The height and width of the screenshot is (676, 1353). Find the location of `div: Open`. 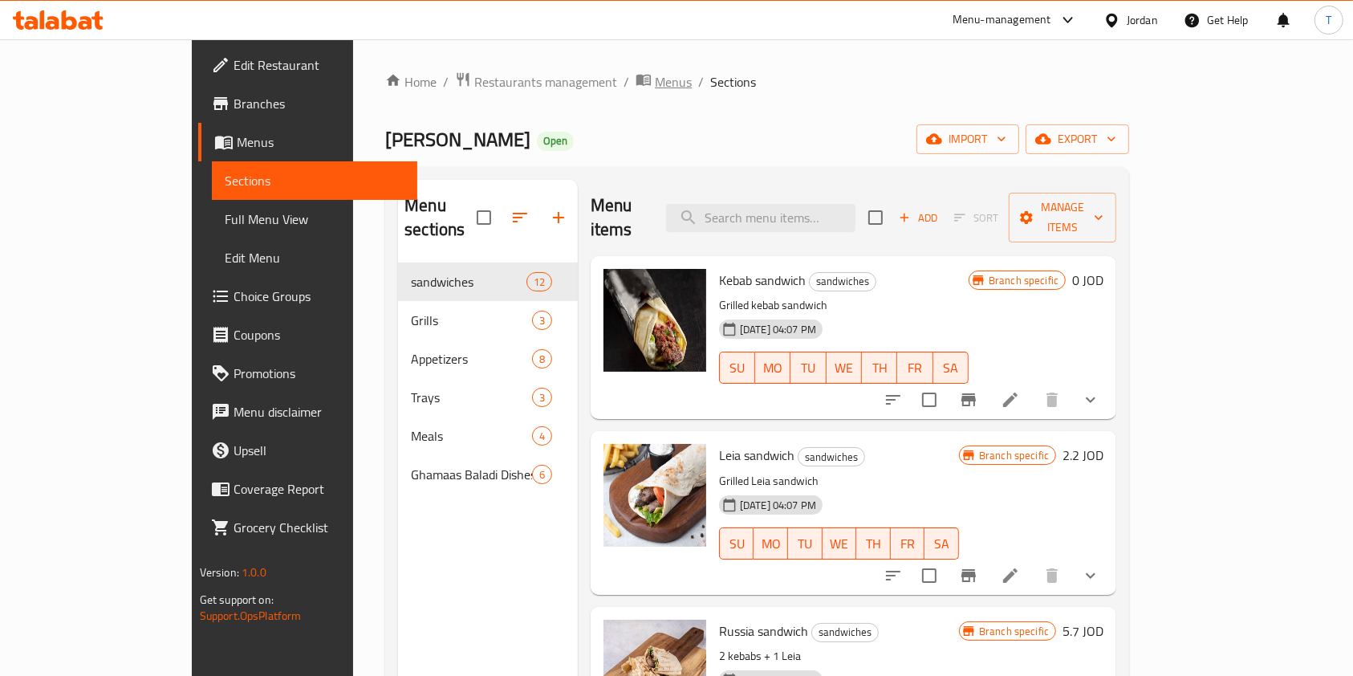

div: Open is located at coordinates (555, 141).